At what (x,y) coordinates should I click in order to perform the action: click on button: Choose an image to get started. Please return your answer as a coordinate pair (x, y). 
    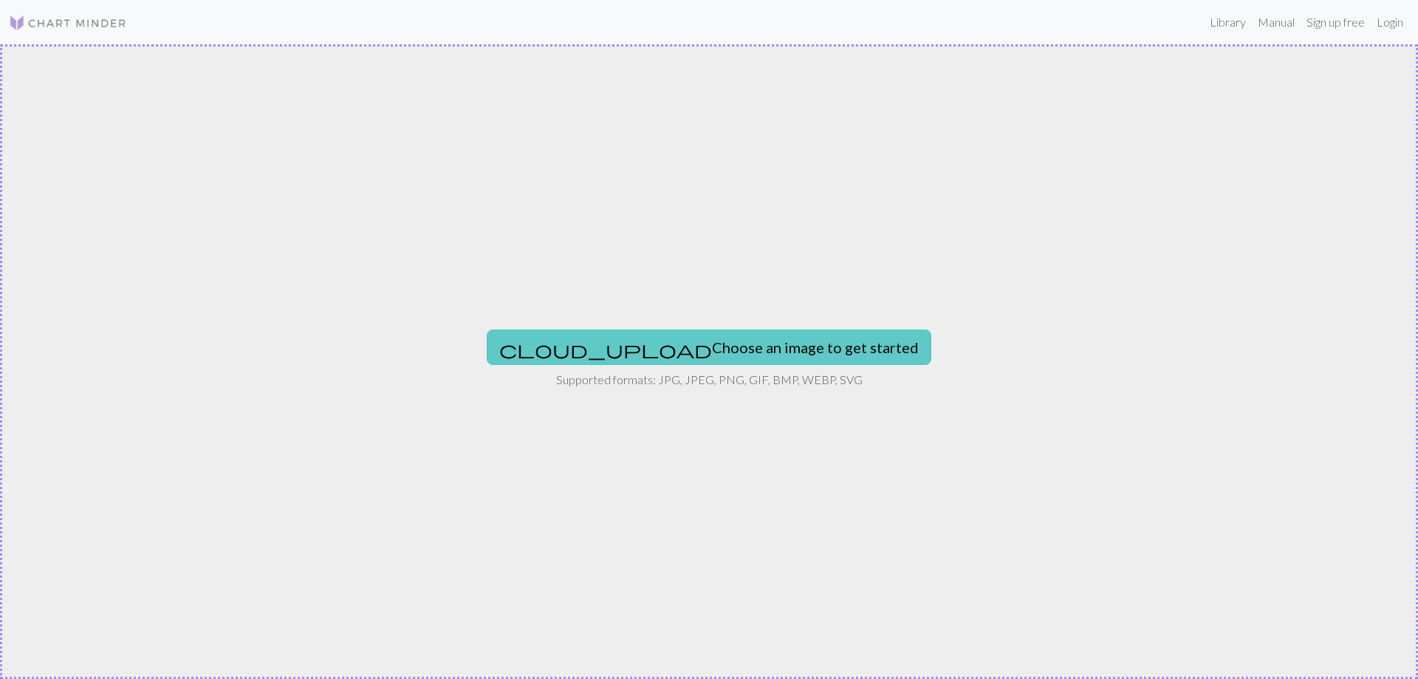
    Looking at the image, I should click on (709, 347).